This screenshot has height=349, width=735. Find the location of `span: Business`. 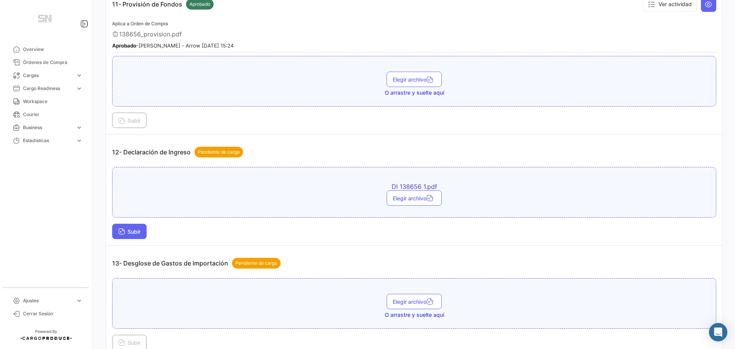

span: Business is located at coordinates (48, 127).